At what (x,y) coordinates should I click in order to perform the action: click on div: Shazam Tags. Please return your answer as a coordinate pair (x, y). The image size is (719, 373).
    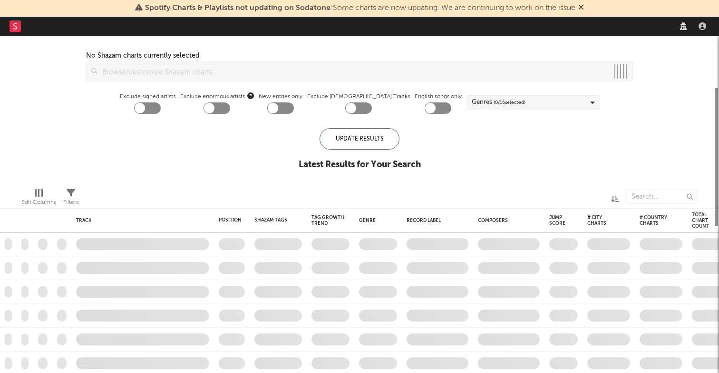
    Looking at the image, I should click on (271, 220).